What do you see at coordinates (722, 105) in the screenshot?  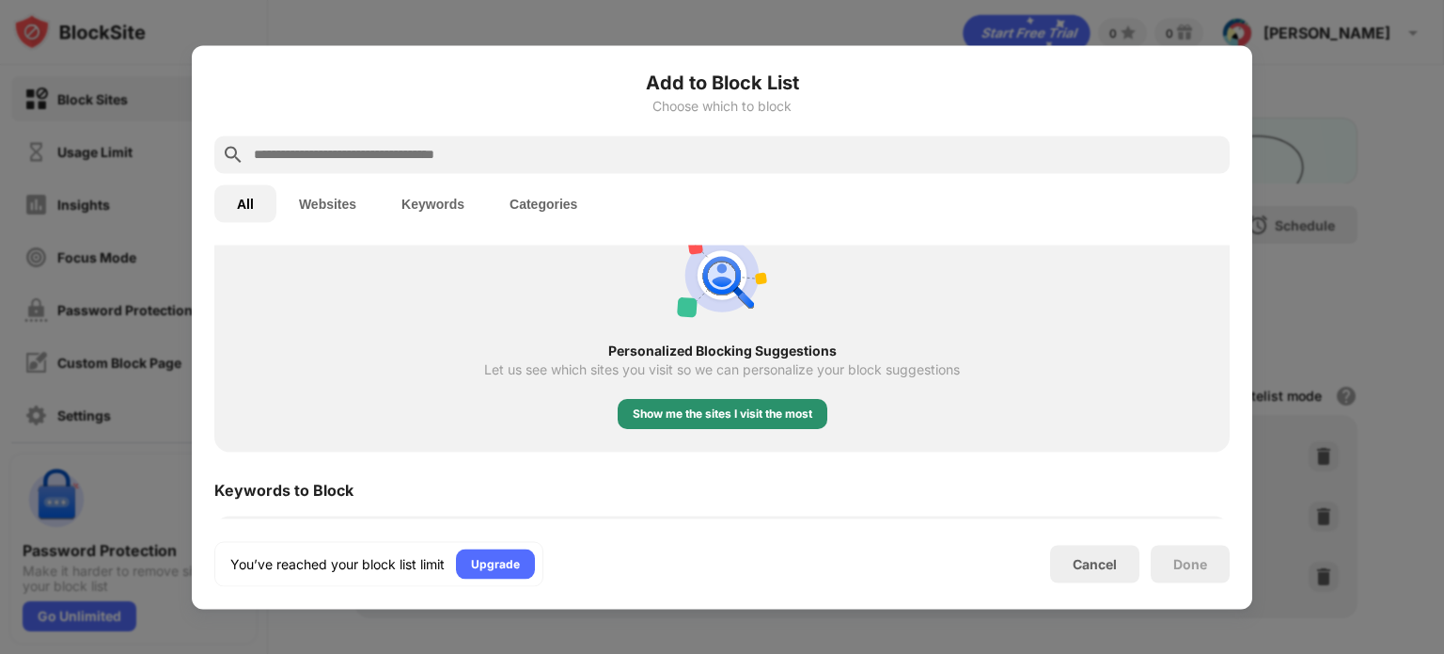 I see `div: Choose which to block` at bounding box center [722, 105].